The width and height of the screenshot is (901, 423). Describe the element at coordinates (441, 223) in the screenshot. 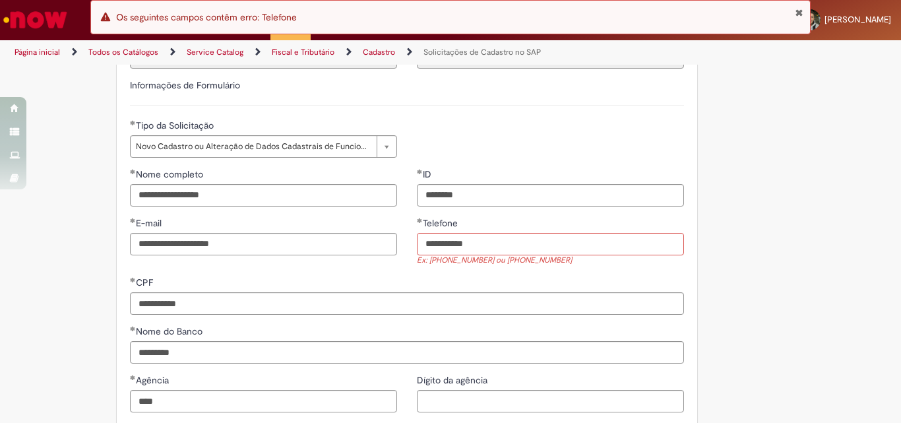

I see `span: Telefone` at that location.